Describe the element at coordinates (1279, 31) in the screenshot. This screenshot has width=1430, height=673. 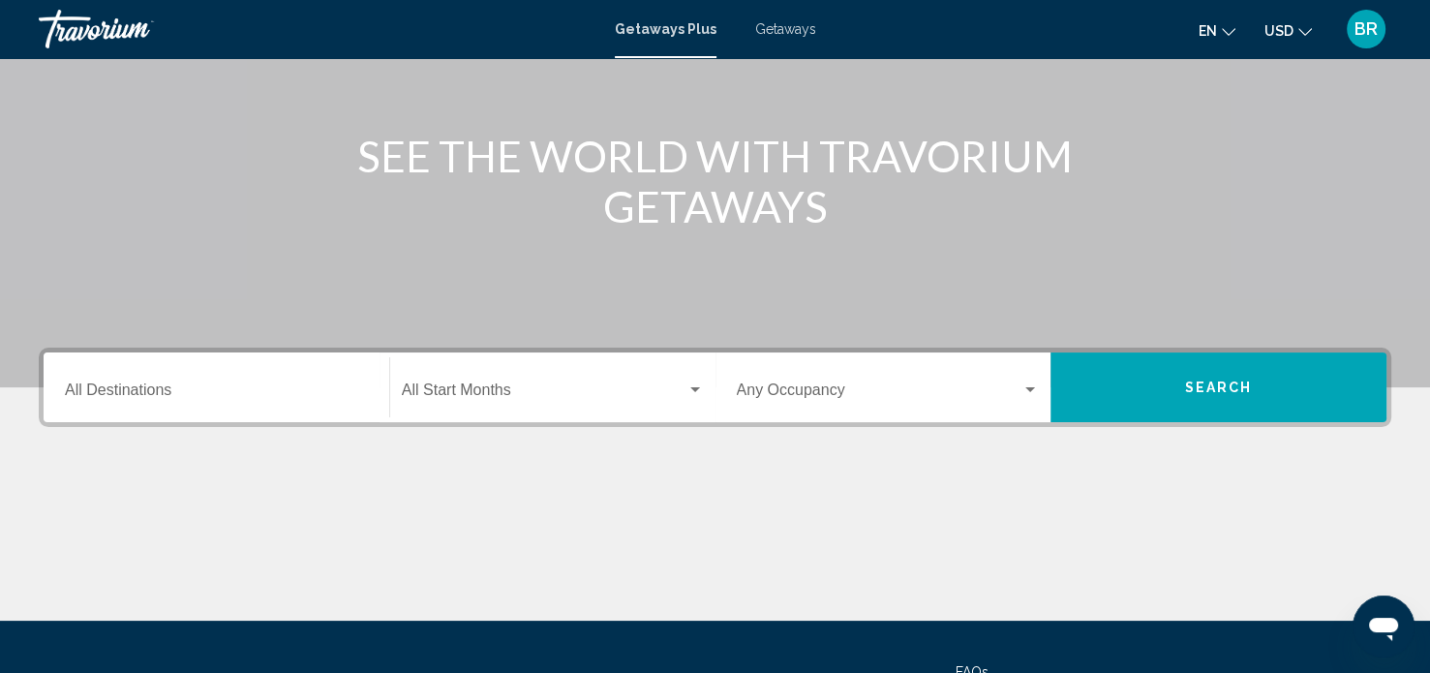
I see `span: USD` at that location.